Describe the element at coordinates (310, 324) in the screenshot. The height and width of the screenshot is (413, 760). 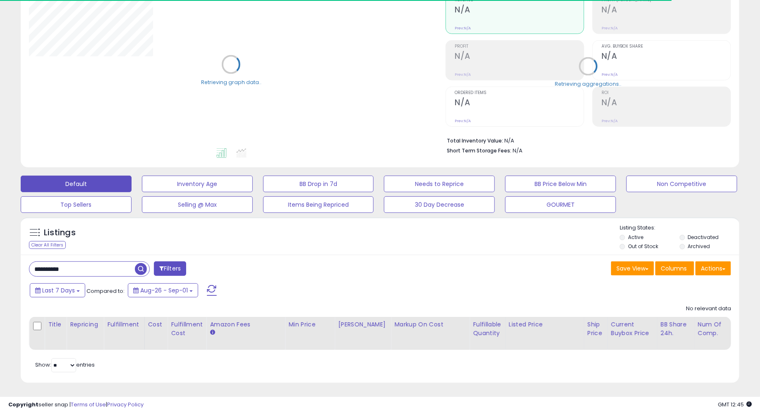
I see `div: Min Price` at that location.